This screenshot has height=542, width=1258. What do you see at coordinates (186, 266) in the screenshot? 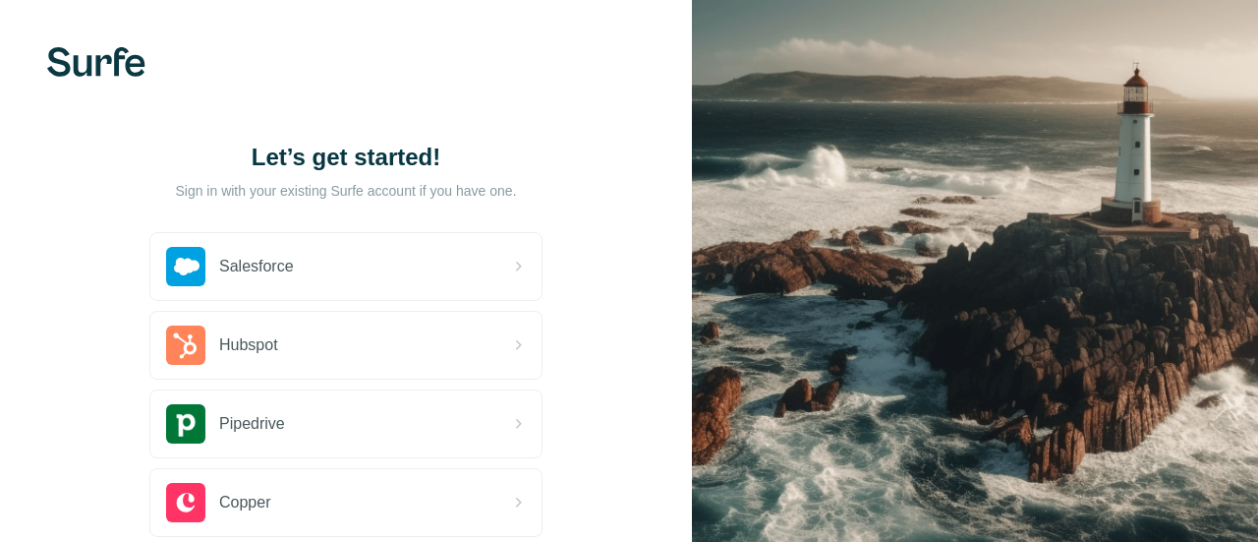
I see `img: salesforce's logo` at bounding box center [186, 266].